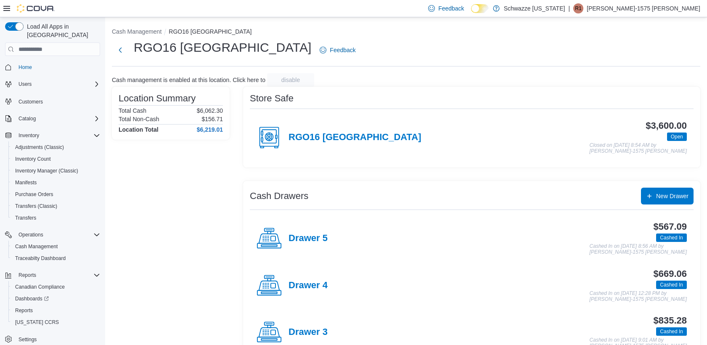 This screenshot has width=707, height=345. Describe the element at coordinates (308, 332) in the screenshot. I see `h4: Drawer 3` at that location.